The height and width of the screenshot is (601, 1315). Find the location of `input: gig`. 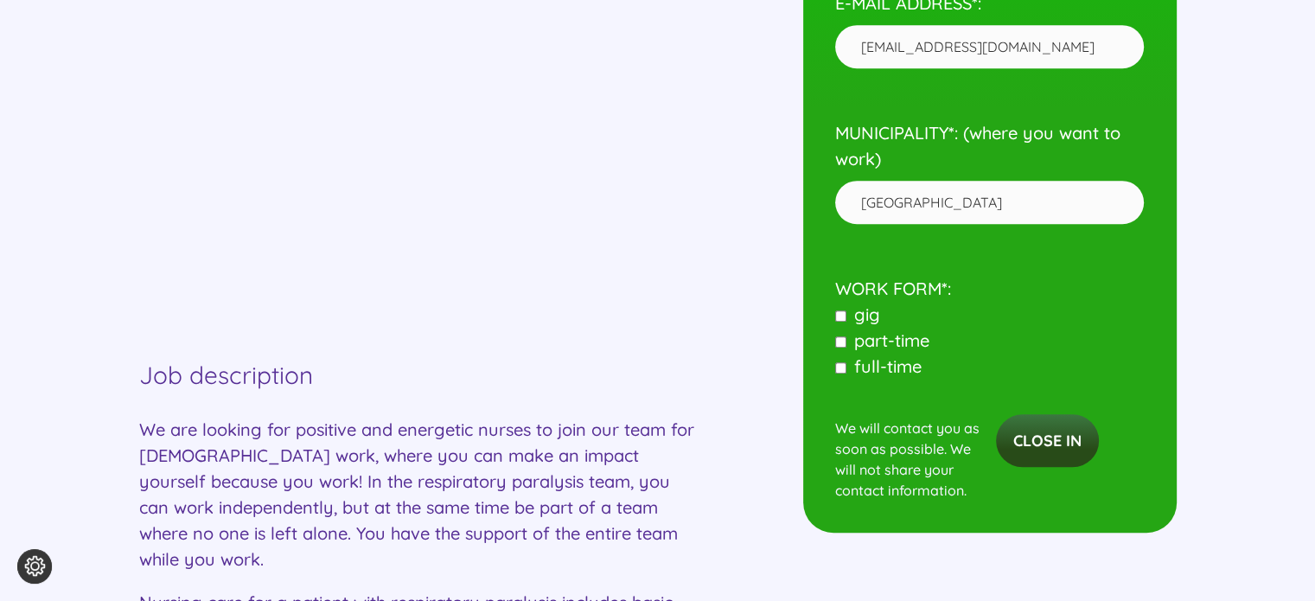

input: gig is located at coordinates (840, 316).